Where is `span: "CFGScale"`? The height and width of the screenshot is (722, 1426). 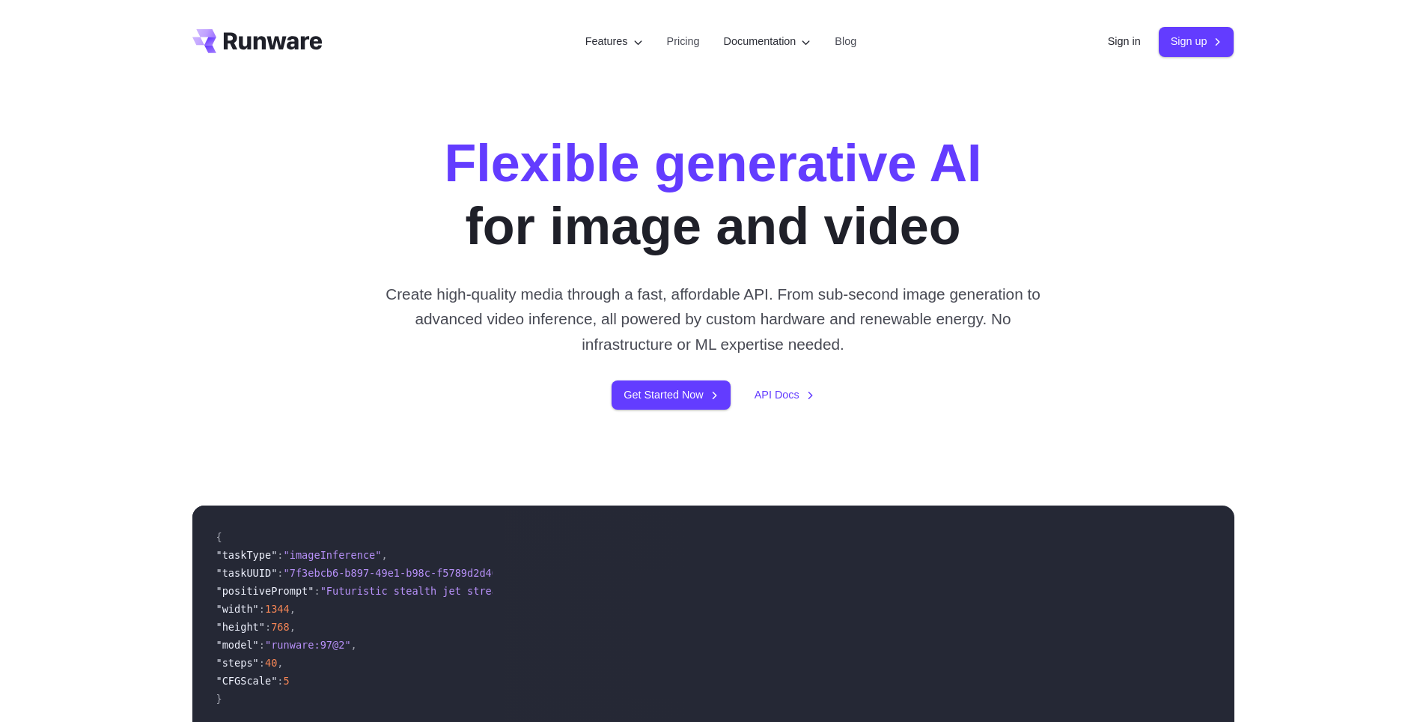
span: "CFGScale" is located at coordinates (247, 680).